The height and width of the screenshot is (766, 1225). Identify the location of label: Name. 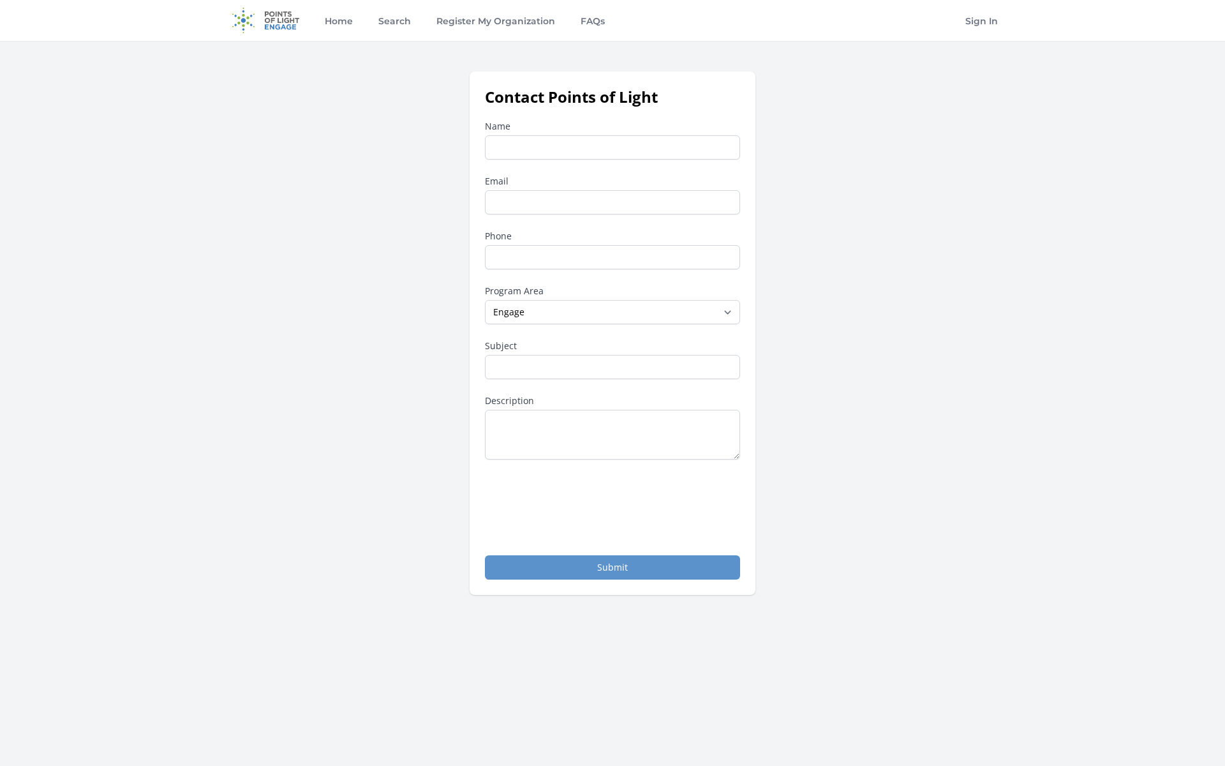
(613, 126).